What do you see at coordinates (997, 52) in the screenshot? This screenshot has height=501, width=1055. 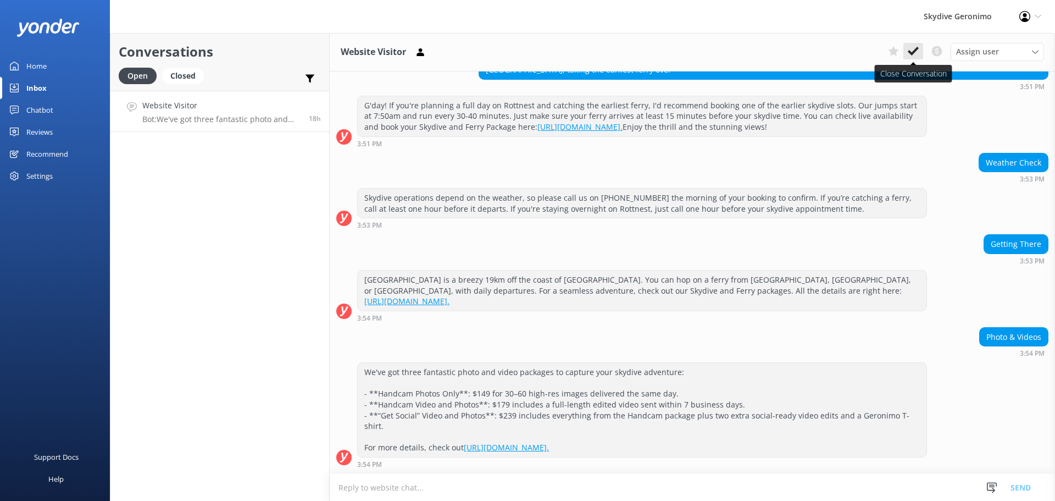 I see `div: Assign User` at bounding box center [997, 52].